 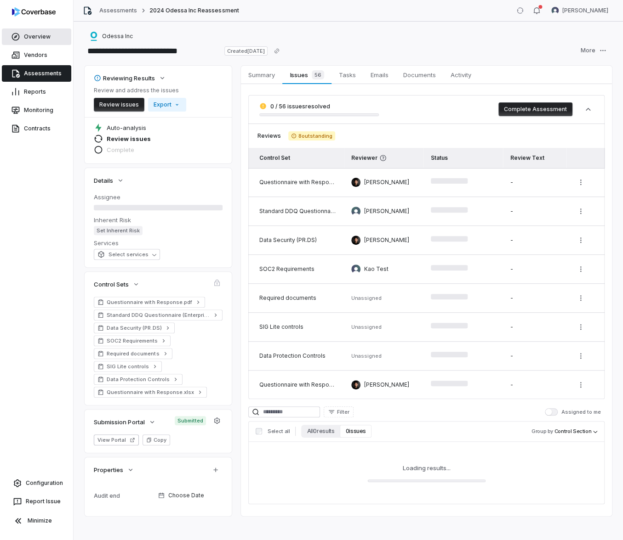 What do you see at coordinates (259, 431) in the screenshot?
I see `input: Select all` at bounding box center [259, 431].